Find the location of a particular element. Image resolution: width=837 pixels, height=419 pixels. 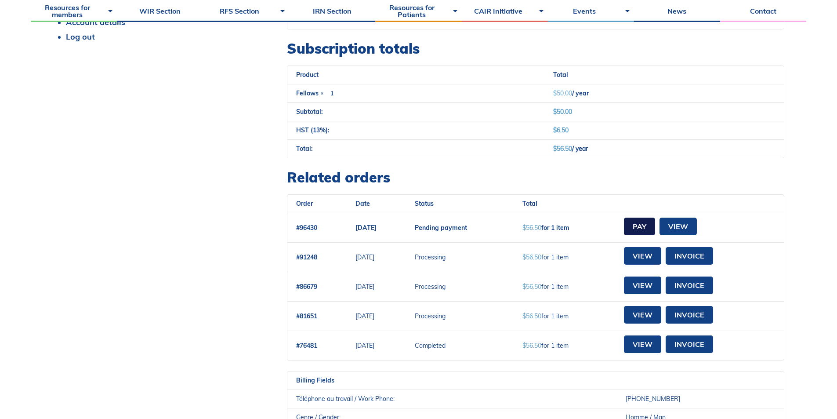

a: #81651 is located at coordinates (307, 316).